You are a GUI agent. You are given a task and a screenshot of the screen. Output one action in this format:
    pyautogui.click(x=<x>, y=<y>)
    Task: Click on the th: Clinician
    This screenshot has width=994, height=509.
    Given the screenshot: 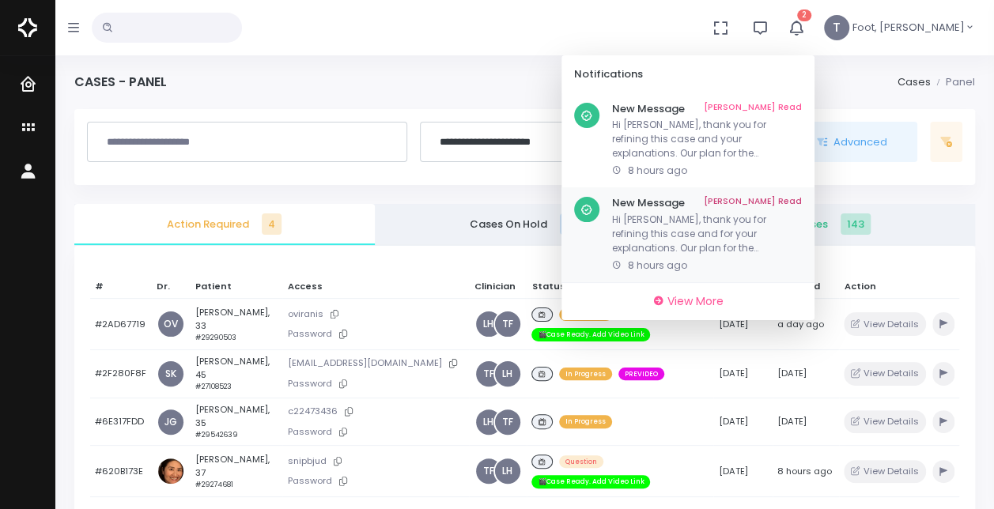 What is the action you would take?
    pyautogui.click(x=498, y=280)
    